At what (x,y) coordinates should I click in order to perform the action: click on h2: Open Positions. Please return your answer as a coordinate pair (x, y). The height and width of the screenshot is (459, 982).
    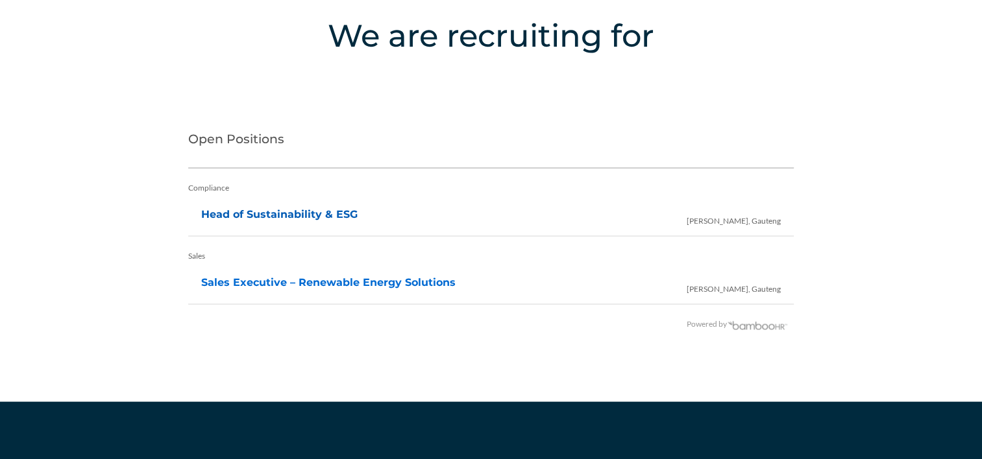
    Looking at the image, I should click on (490, 143).